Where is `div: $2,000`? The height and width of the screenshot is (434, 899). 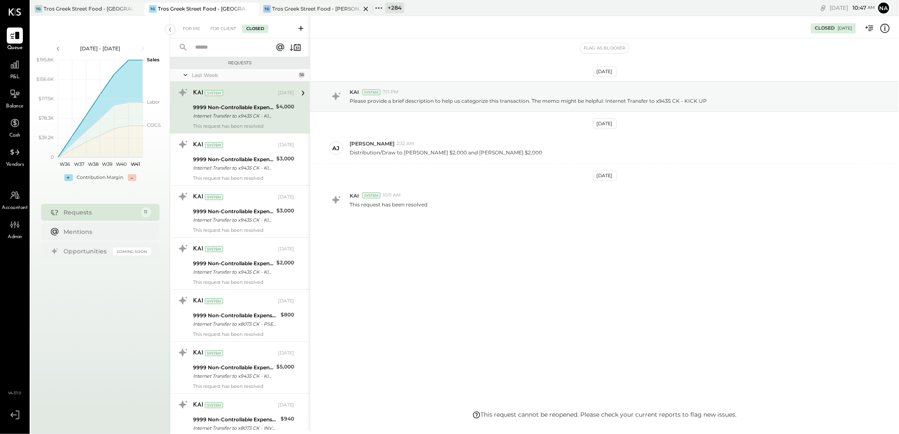
div: $2,000 is located at coordinates (285, 263).